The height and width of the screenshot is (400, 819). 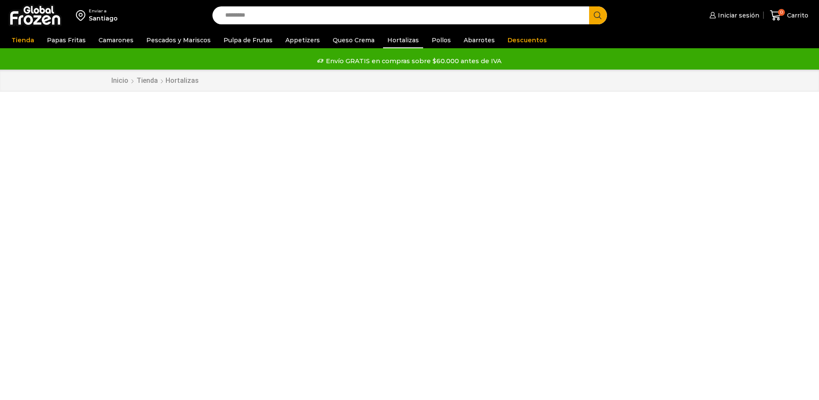 What do you see at coordinates (479, 40) in the screenshot?
I see `a: Abarrotes` at bounding box center [479, 40].